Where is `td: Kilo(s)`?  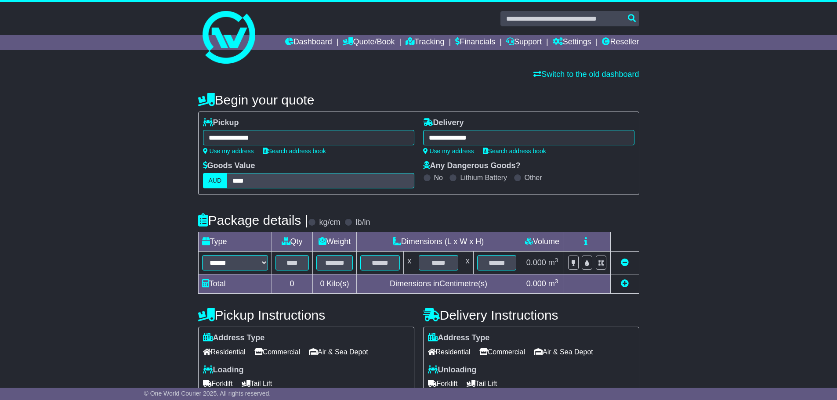 td: Kilo(s) is located at coordinates (334, 284).